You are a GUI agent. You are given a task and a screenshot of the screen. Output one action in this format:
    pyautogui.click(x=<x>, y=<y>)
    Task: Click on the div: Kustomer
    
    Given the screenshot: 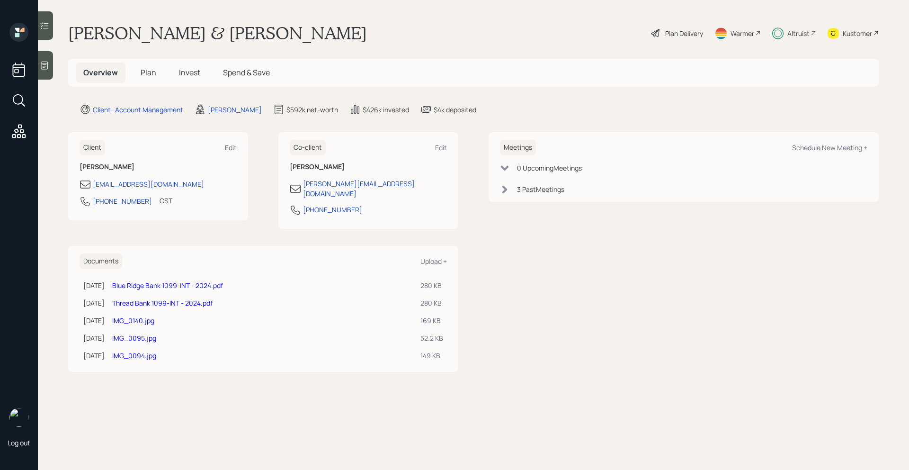 What is the action you would take?
    pyautogui.click(x=858, y=33)
    